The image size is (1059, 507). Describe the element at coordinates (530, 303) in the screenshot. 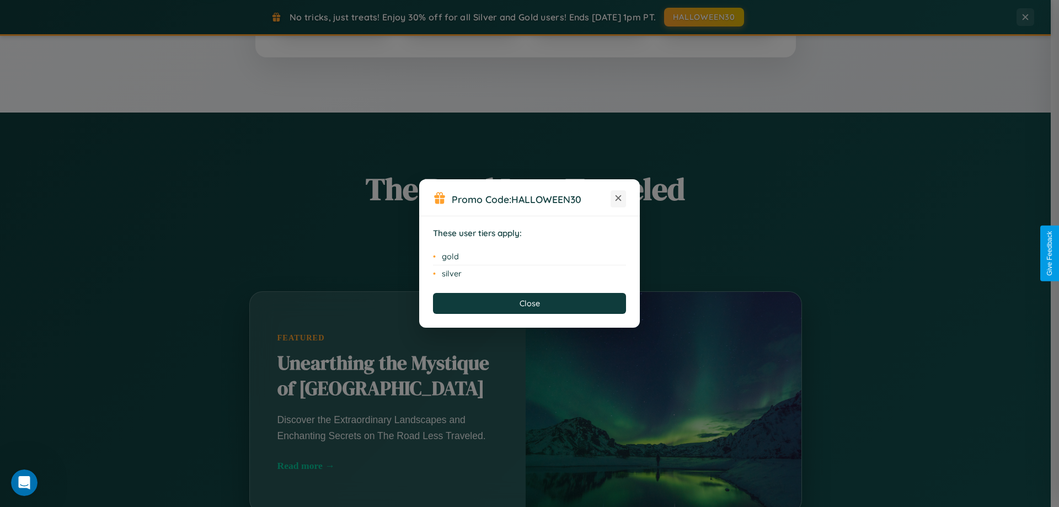

I see `button: Close` at that location.